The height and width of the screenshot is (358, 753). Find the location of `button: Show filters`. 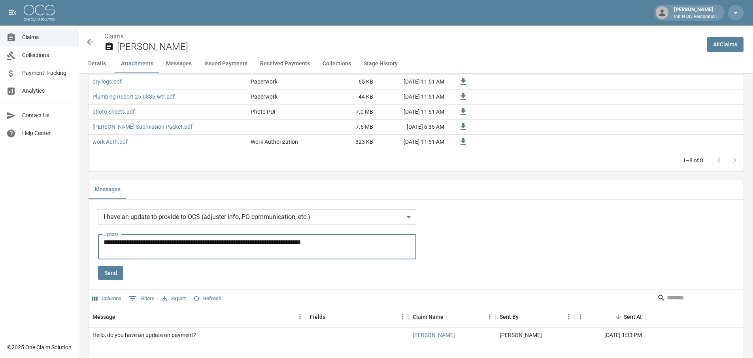

button: Show filters is located at coordinates (142, 298).